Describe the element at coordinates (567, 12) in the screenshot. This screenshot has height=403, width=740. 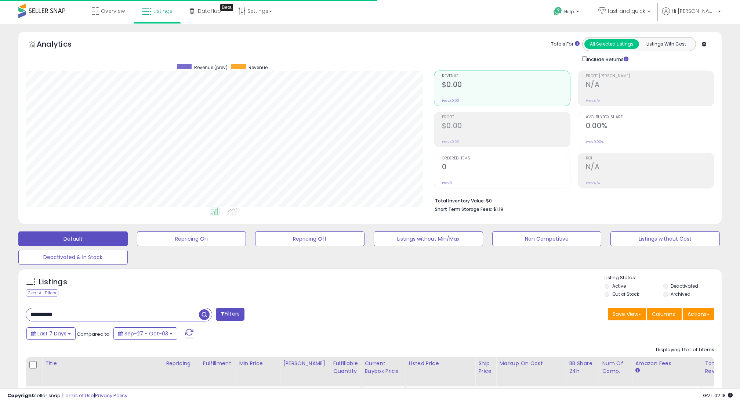
I see `a: Help` at that location.